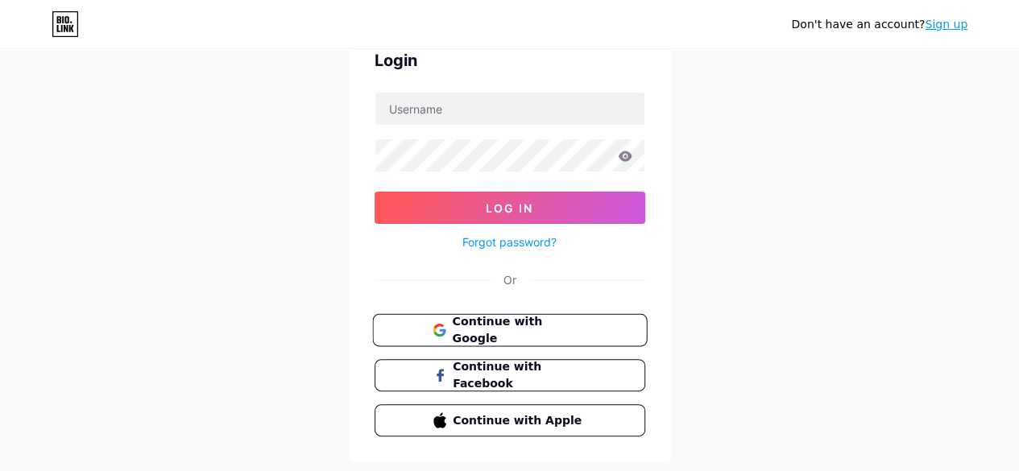 This screenshot has width=1019, height=471. I want to click on button: Continue with Google, so click(509, 330).